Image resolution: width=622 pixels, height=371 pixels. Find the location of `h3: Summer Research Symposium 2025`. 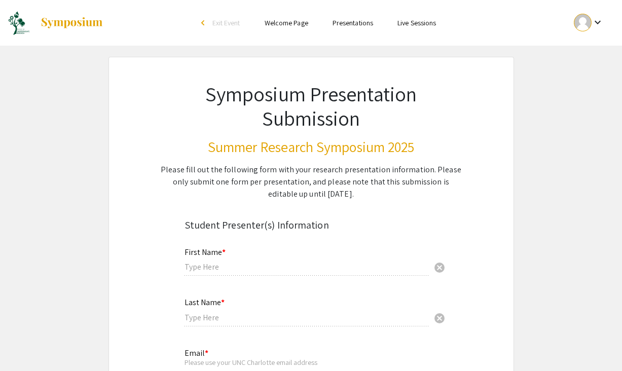

h3: Summer Research Symposium 2025 is located at coordinates (311, 147).